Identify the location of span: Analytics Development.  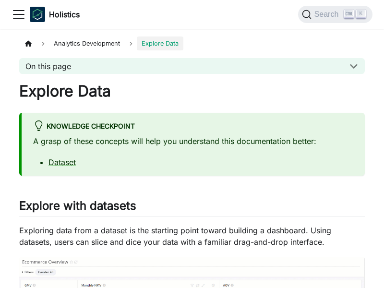
(87, 43).